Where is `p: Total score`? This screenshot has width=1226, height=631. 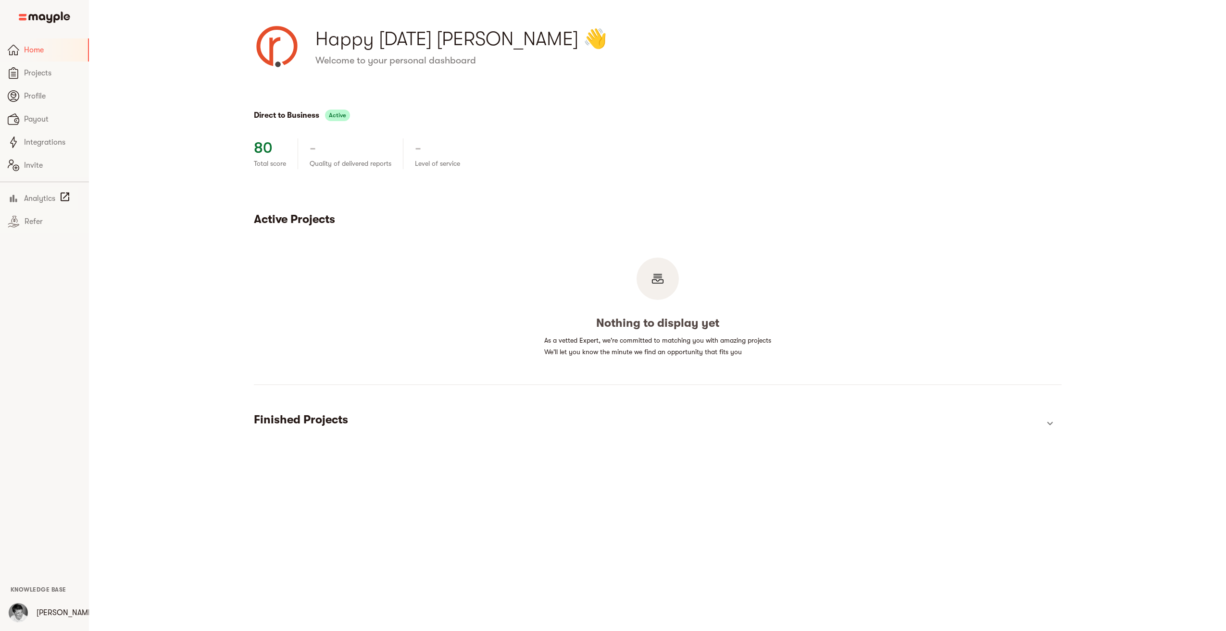
p: Total score is located at coordinates (270, 164).